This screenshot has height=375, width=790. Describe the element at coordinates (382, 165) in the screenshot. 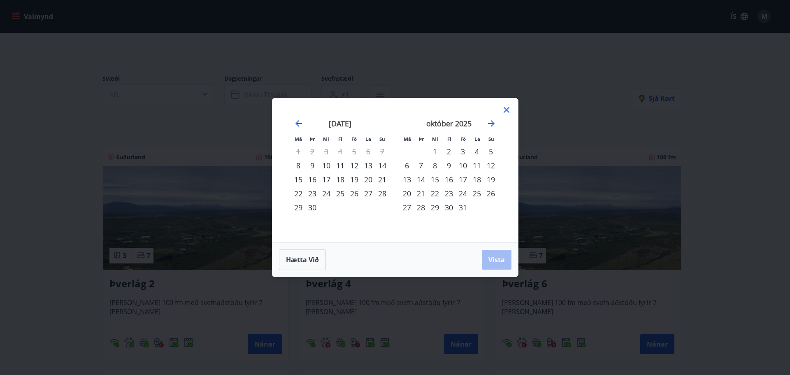

I see `td: Choose sunnudagur, 14. september 2025 as your check-in date. It’s available.` at that location.